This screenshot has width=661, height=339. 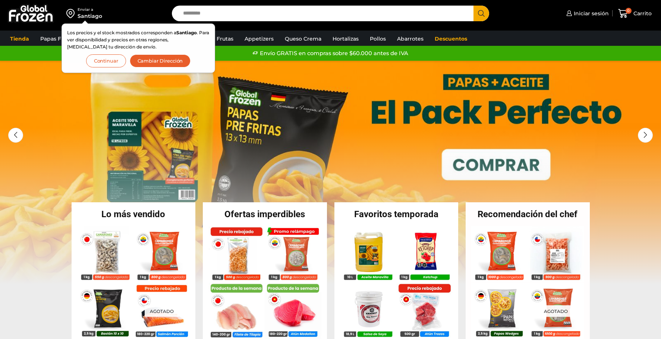 I want to click on a: Descuentos, so click(x=451, y=39).